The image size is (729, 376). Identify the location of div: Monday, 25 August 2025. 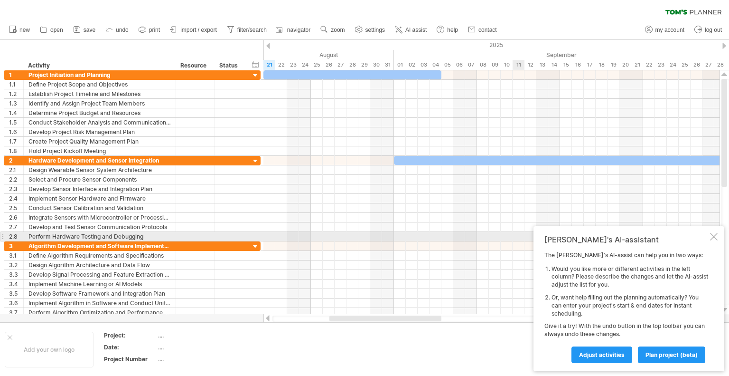
(317, 65).